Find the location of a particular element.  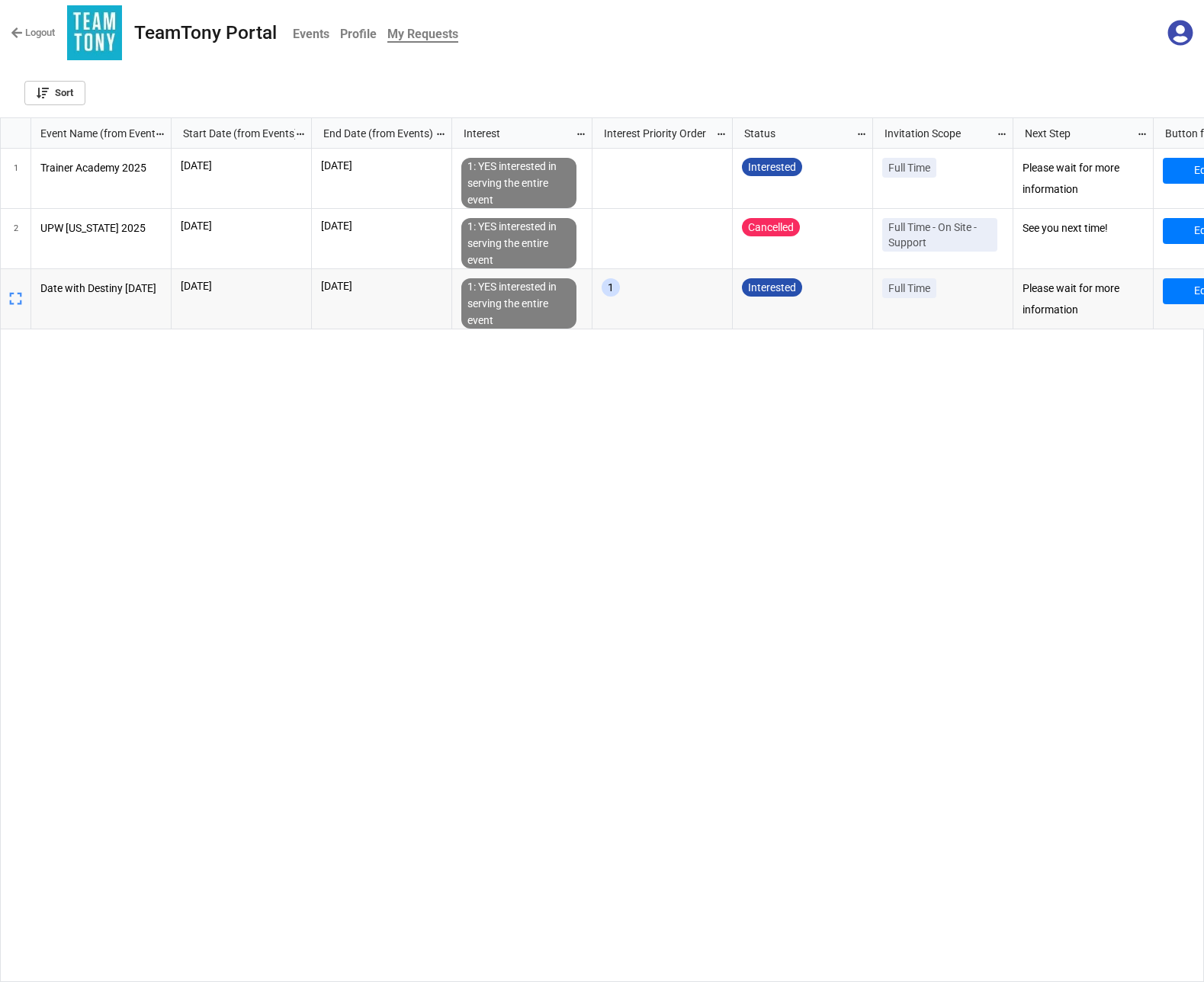

div: Interest Priority Order is located at coordinates (655, 134).